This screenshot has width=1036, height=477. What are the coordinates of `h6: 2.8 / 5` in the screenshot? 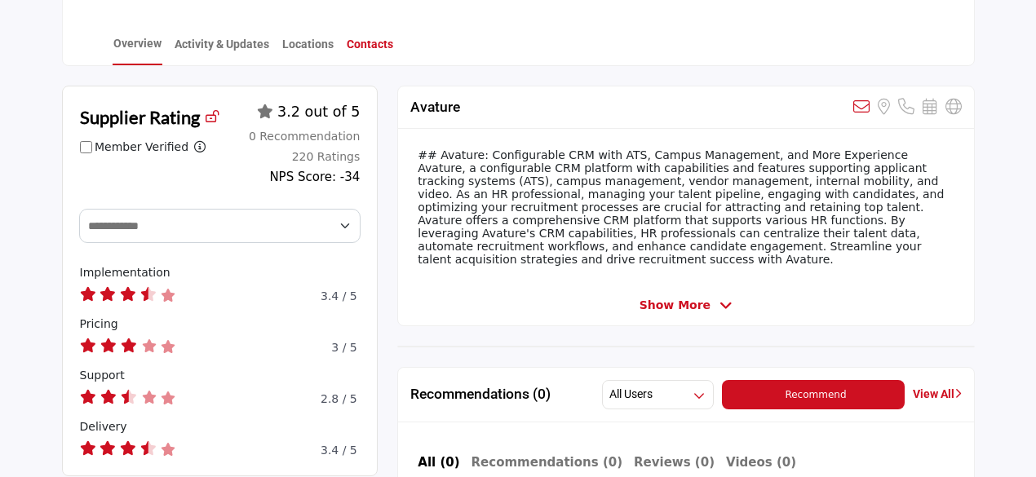 It's located at (339, 399).